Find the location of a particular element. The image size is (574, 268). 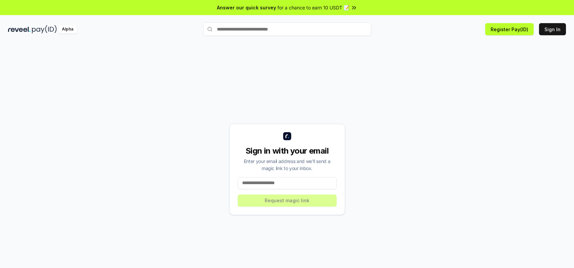

img: logo_small is located at coordinates (287, 136).